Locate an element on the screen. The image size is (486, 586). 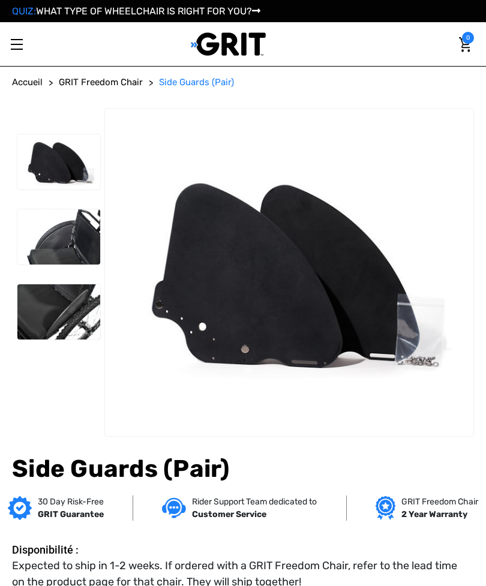
img: Grit freedom is located at coordinates (385, 508).